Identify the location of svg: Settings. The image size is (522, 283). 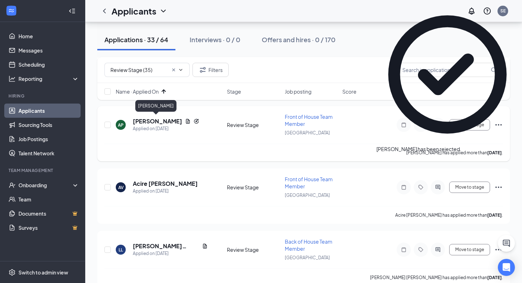
(12, 273).